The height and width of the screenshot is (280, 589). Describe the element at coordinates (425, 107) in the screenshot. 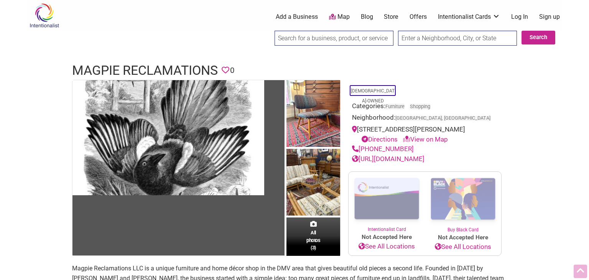

I see `div: Categories:` at that location.